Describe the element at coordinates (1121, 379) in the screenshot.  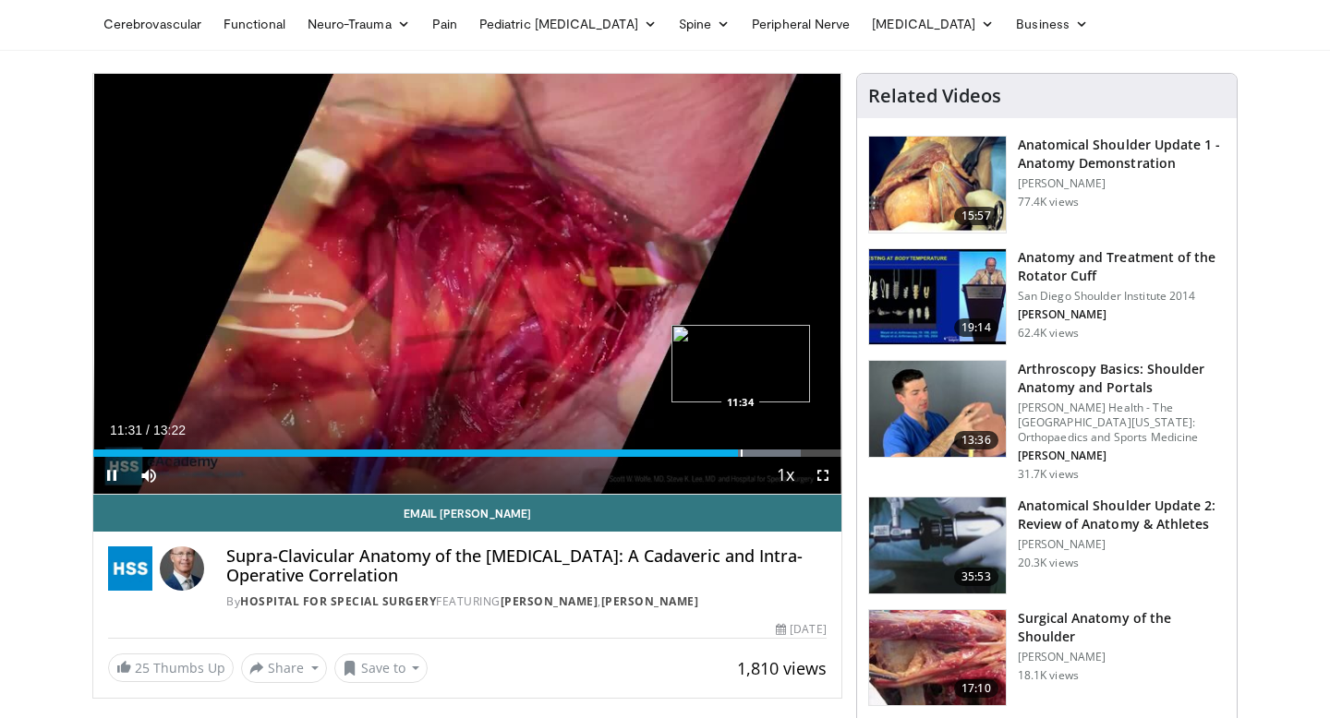
I see `h3: Arthroscopy Basics: Shoulder Anatomy and Portals` at that location.